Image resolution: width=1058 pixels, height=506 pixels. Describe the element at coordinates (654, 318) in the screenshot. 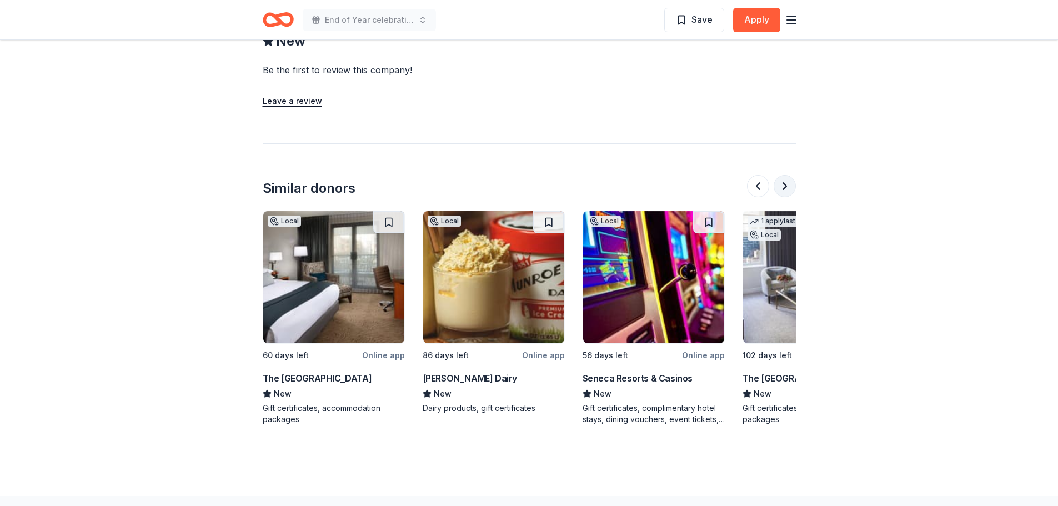

I see `a: Image for Seneca Resorts & CasinosLocal56 days leftOnline appSeneca Resorts & CasinosNewGift cert...` at that location.